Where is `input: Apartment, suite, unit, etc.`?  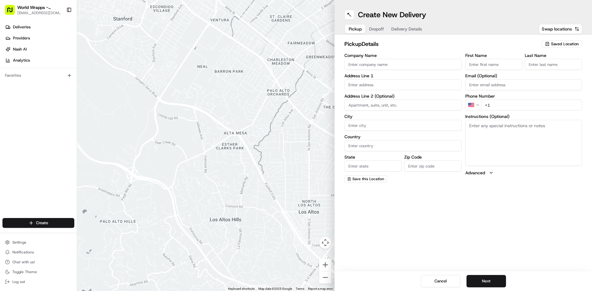
input: Apartment, suite, unit, etc. is located at coordinates (403, 105).